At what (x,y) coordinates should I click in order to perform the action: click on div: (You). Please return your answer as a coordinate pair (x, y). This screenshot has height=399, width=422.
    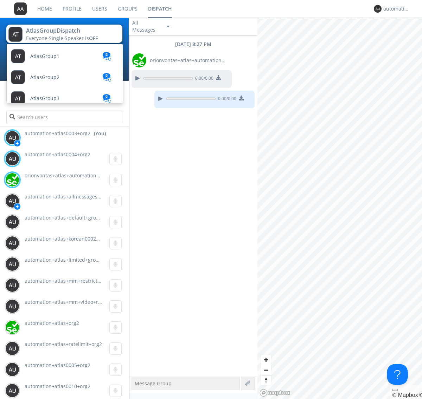
    Looking at the image, I should click on (100, 134).